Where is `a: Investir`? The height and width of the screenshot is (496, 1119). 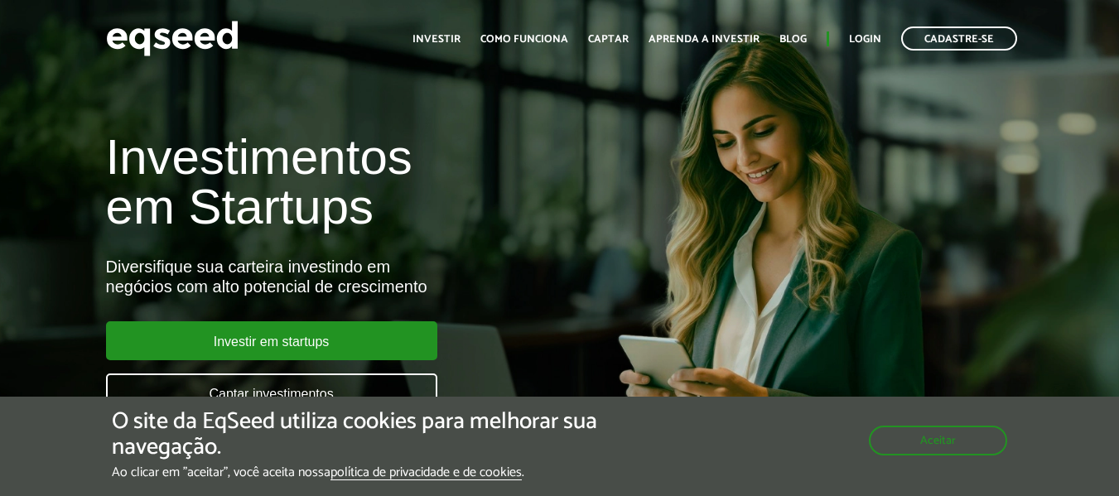
a: Investir is located at coordinates (437, 39).